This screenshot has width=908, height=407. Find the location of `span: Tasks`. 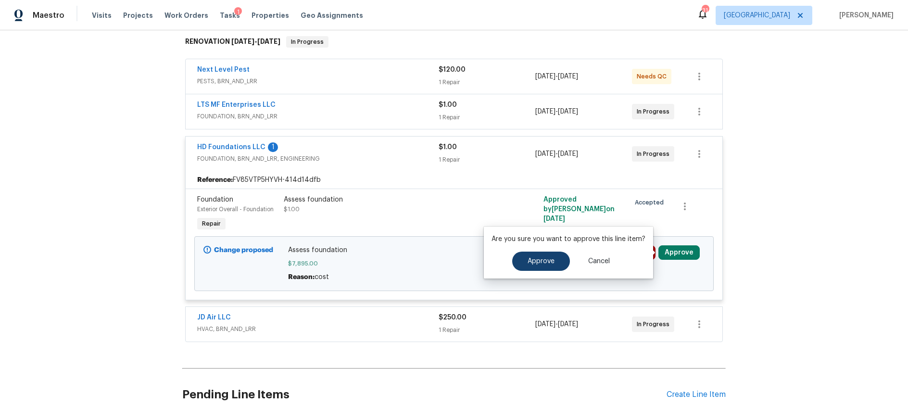

span: Tasks is located at coordinates (230, 15).